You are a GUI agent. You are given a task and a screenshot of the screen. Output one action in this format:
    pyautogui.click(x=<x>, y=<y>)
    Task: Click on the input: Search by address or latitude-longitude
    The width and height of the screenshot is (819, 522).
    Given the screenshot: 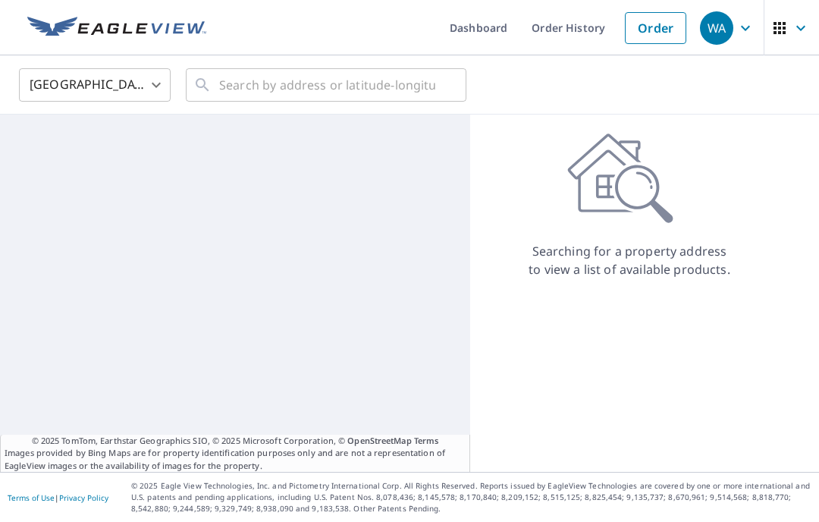 What is the action you would take?
    pyautogui.click(x=327, y=85)
    